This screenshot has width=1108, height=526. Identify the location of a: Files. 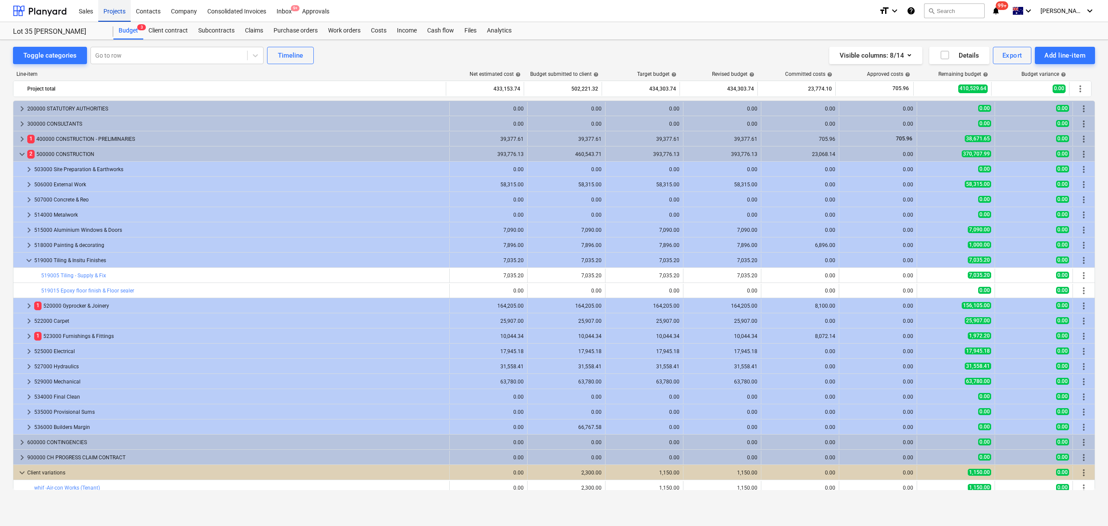
(471, 31).